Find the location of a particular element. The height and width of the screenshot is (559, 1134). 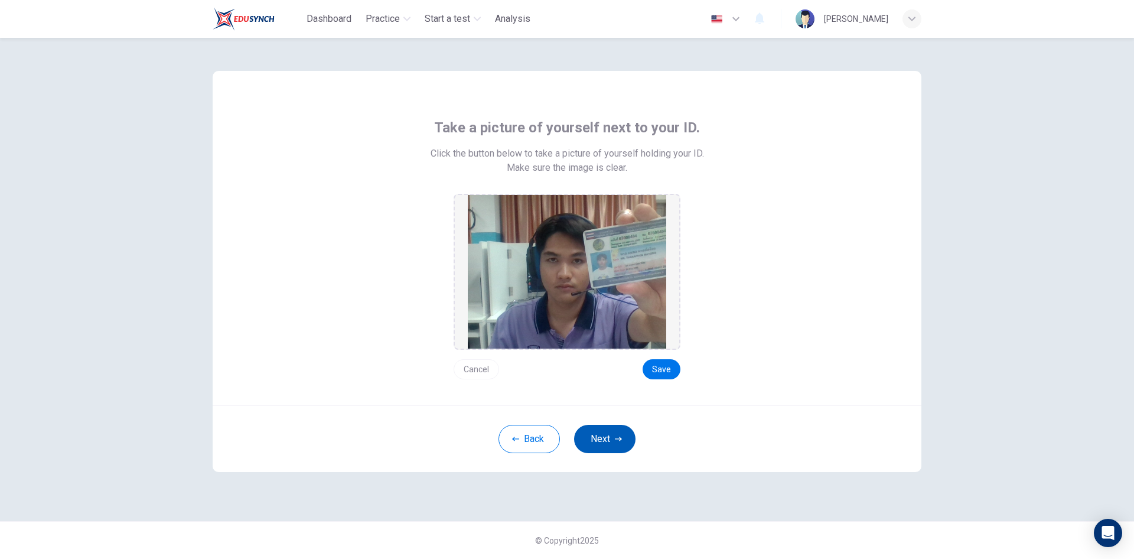

span: Practice is located at coordinates (383, 19).